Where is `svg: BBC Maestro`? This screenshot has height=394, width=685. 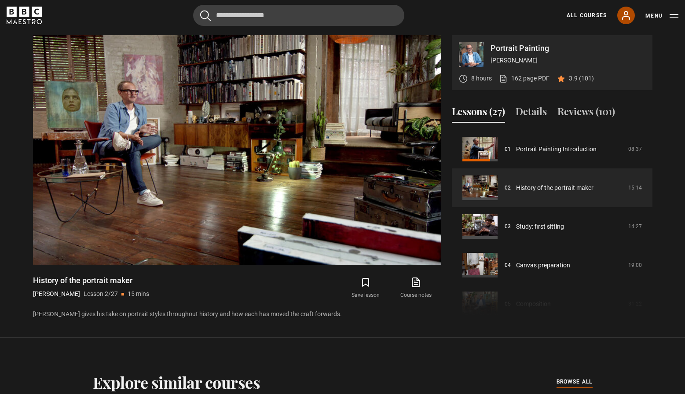 svg: BBC Maestro is located at coordinates (24, 15).